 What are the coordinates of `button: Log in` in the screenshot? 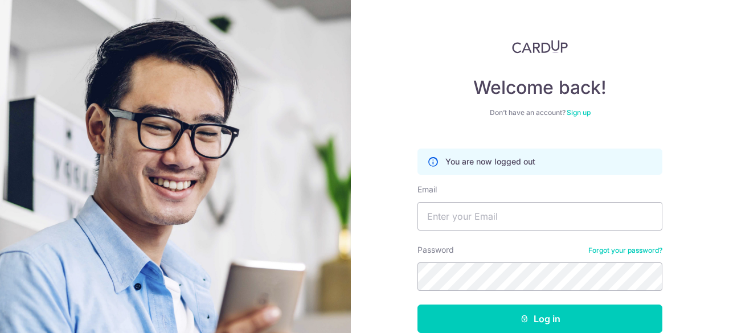 It's located at (540, 319).